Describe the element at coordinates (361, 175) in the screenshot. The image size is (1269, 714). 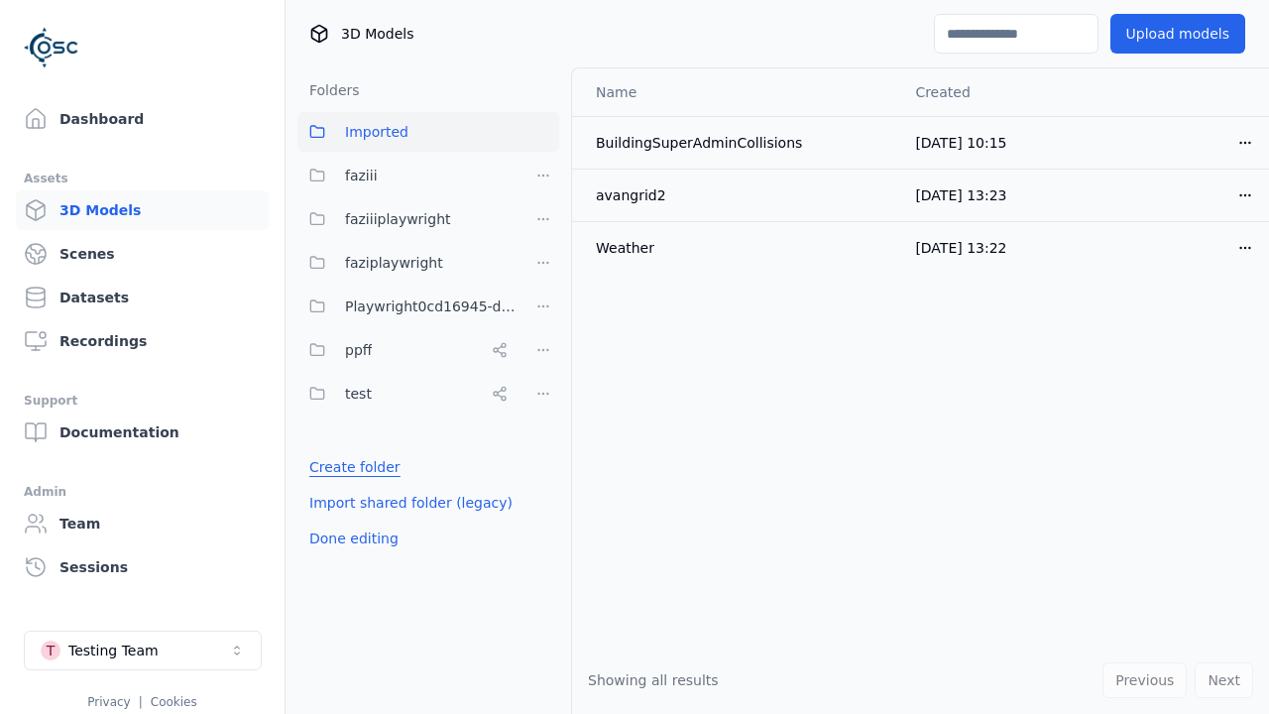
I see `span: faziii` at that location.